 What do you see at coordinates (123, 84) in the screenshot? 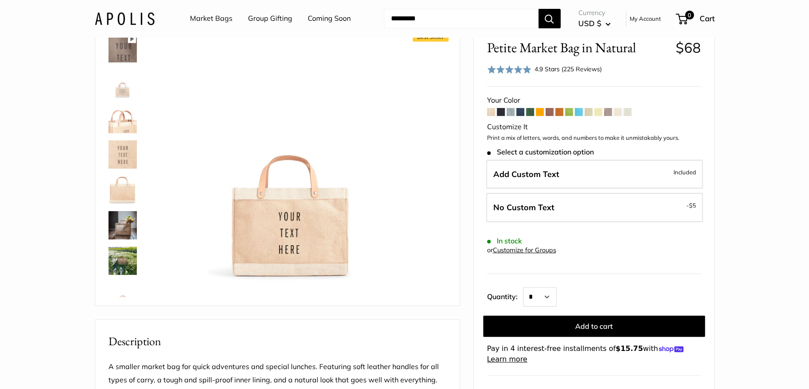
I see `img: description_Seal of authenticity printed on the backside of every bag.` at bounding box center [123, 84].